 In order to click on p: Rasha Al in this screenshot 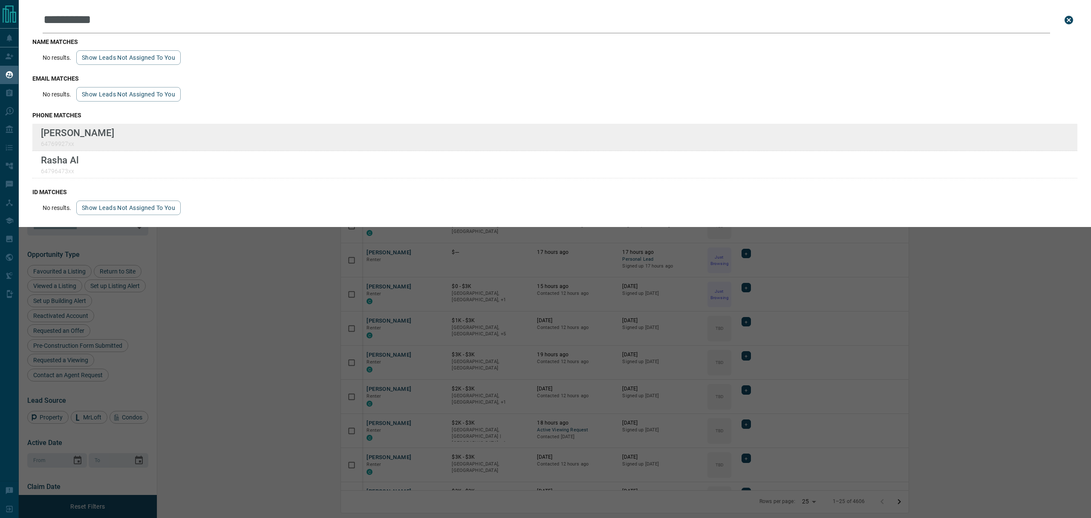, I will do `click(60, 160)`.